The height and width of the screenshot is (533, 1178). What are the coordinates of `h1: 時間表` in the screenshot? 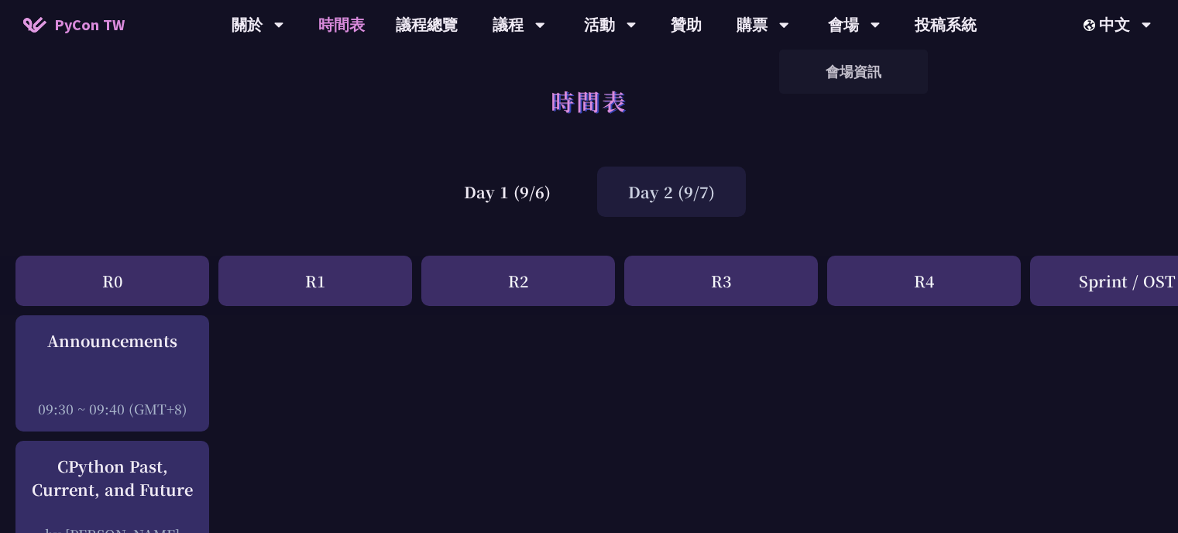 It's located at (589, 101).